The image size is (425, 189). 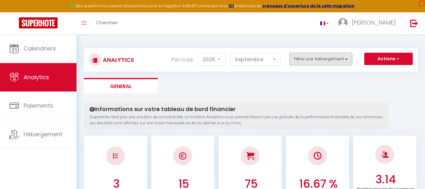 What do you see at coordinates (107, 22) in the screenshot?
I see `span: Chercher` at bounding box center [107, 22].